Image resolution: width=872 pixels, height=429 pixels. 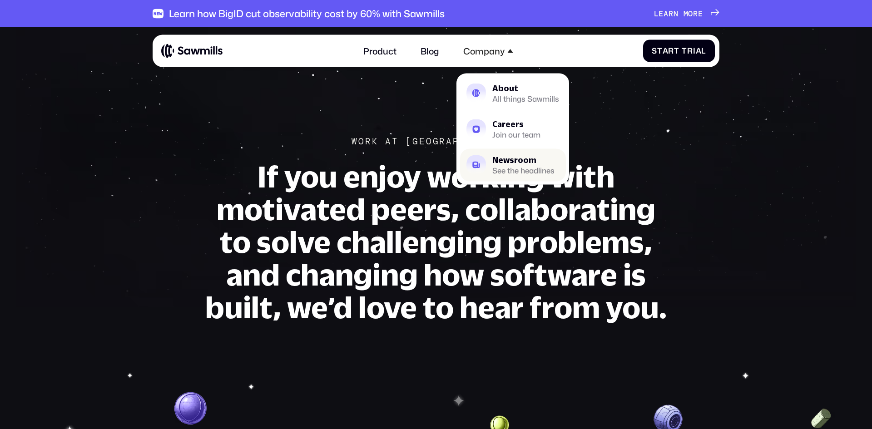 I want to click on div: Newsroom, so click(x=523, y=159).